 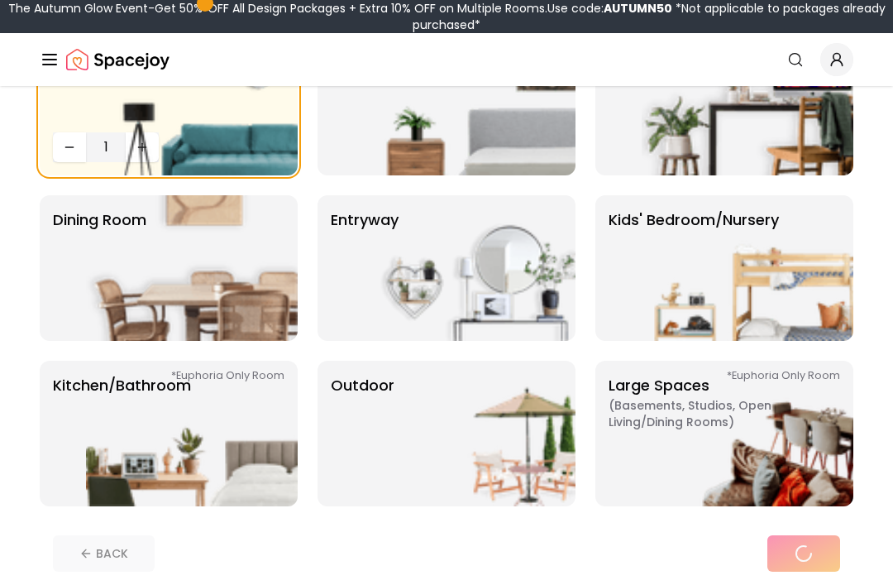 What do you see at coordinates (748, 433) in the screenshot?
I see `img: Large Spaces *Euphoria Only` at bounding box center [748, 433].